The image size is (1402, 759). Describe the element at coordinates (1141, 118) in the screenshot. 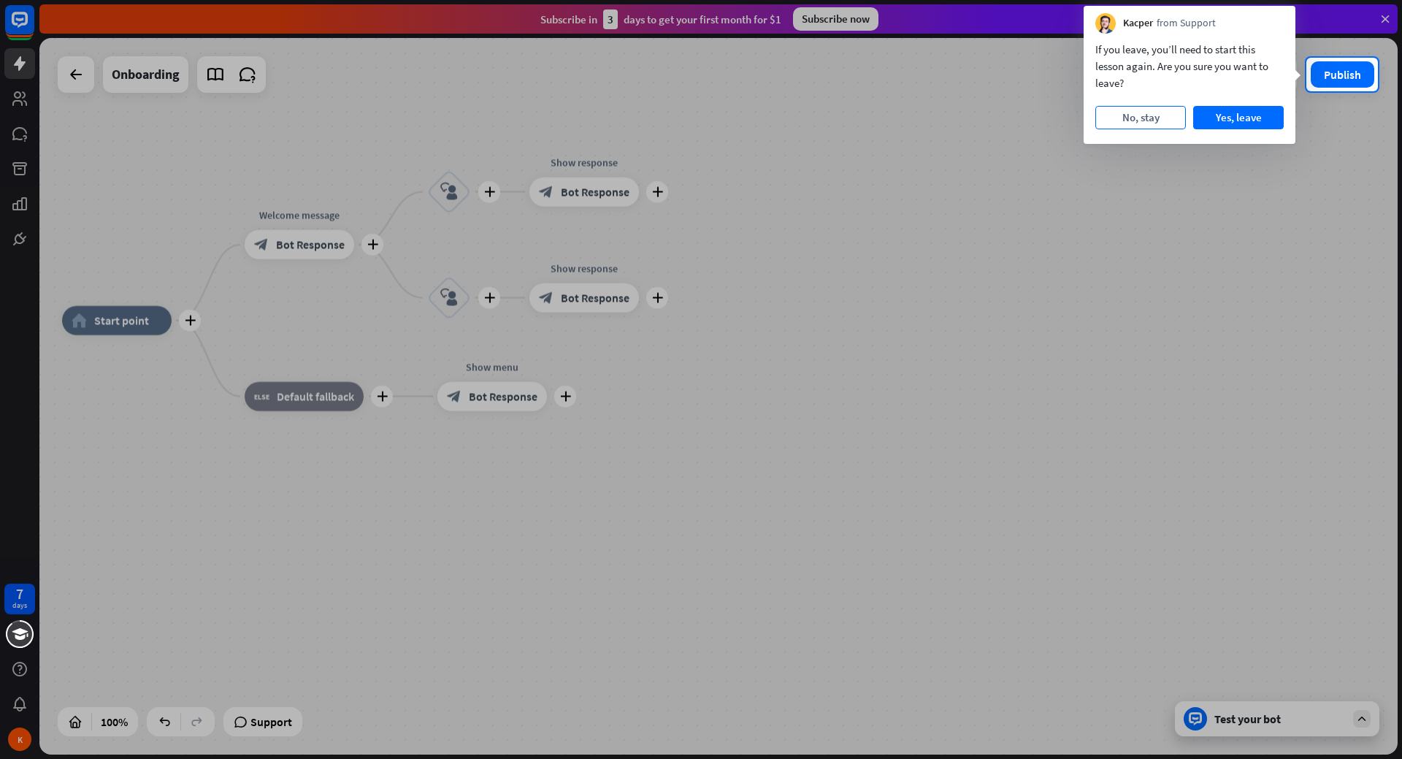

I see `button: No, stay` at that location.